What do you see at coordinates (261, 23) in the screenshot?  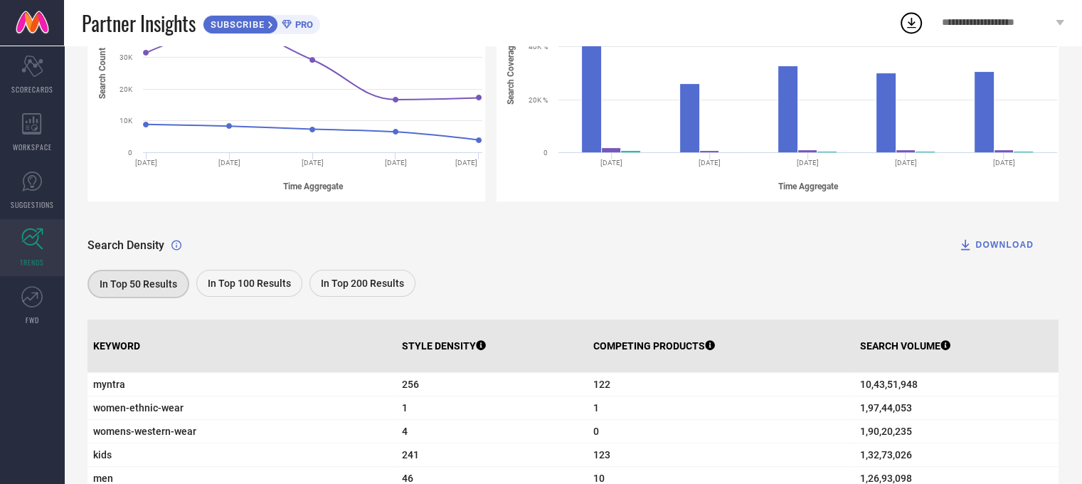 I see `a: SUBSCRIBEPRO` at bounding box center [261, 23].